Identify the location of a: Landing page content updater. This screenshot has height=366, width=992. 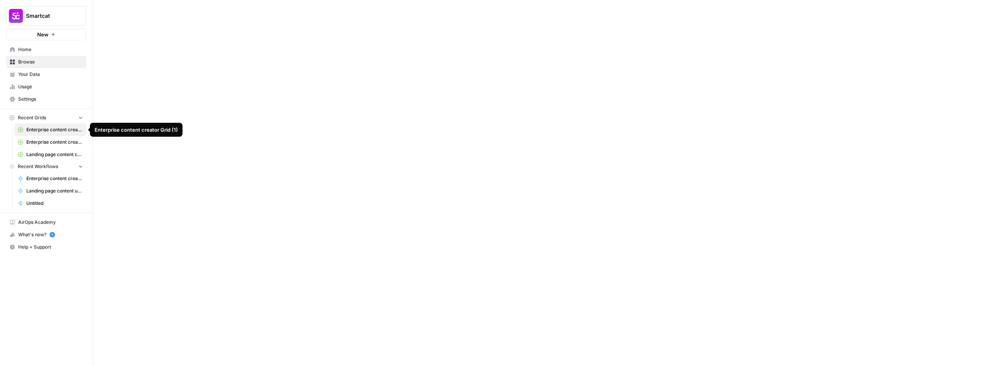
(50, 191).